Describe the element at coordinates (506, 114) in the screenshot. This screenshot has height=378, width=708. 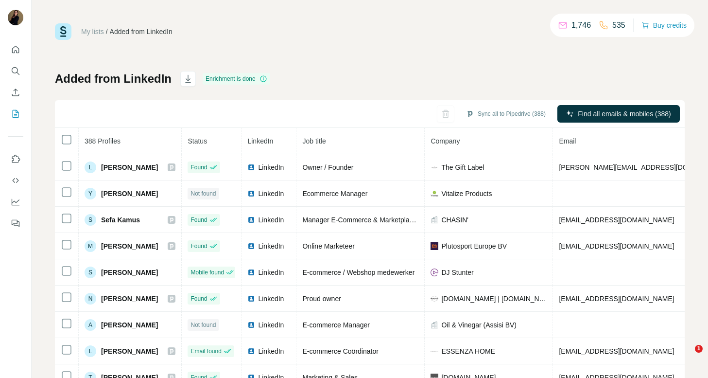
I see `button: Sync all to Pipedrive (388)` at that location.